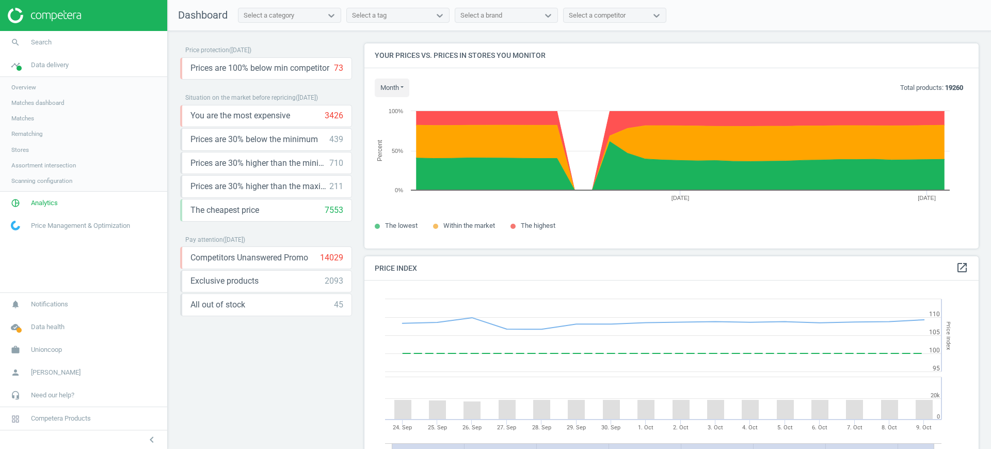  Describe the element at coordinates (24, 87) in the screenshot. I see `span: Overview` at that location.